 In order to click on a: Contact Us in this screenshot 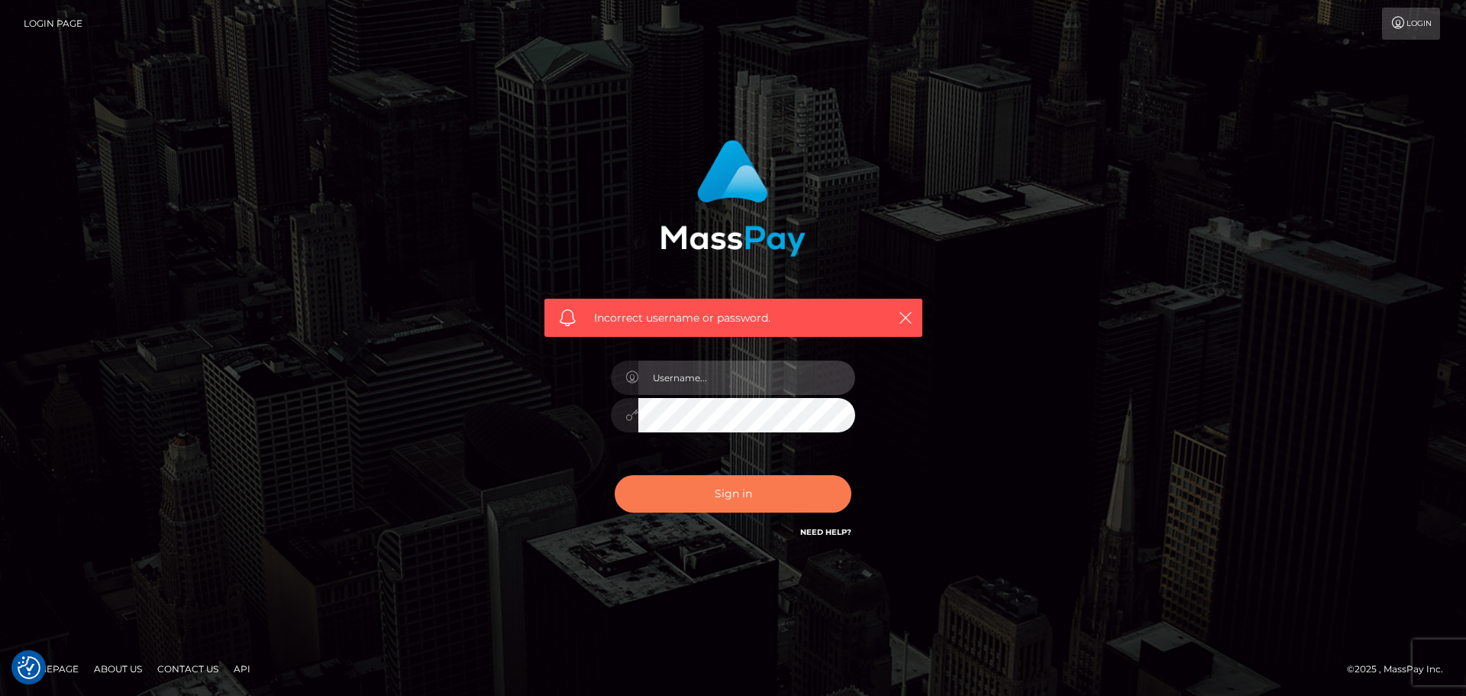, I will do `click(188, 668)`.